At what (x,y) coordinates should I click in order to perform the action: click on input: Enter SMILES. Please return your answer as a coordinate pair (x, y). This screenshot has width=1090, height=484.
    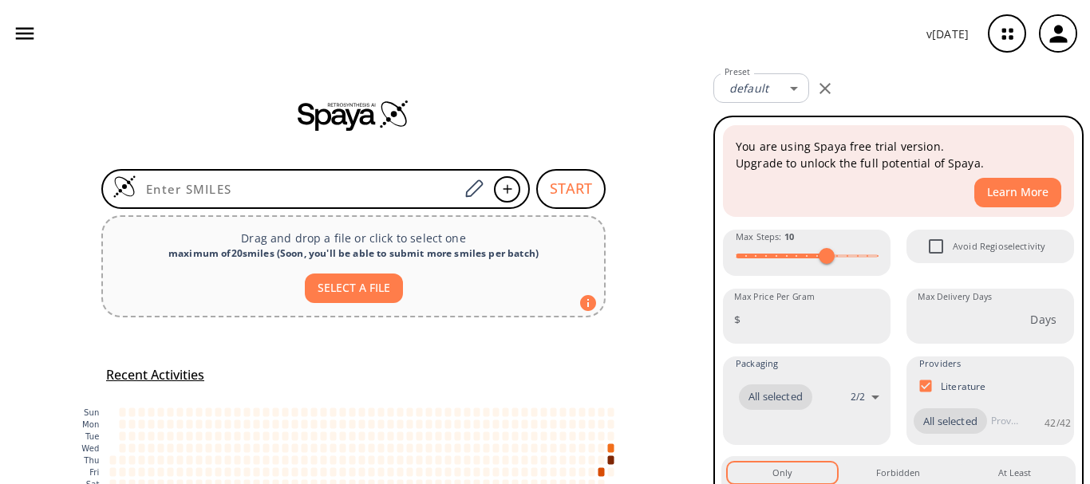
    Looking at the image, I should click on (298, 189).